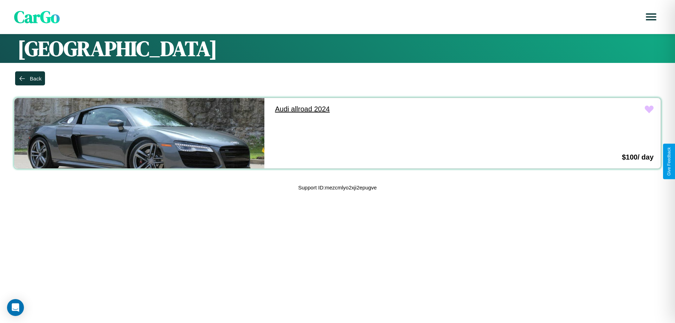 Image resolution: width=675 pixels, height=323 pixels. Describe the element at coordinates (35, 78) in the screenshot. I see `div: Back` at that location.